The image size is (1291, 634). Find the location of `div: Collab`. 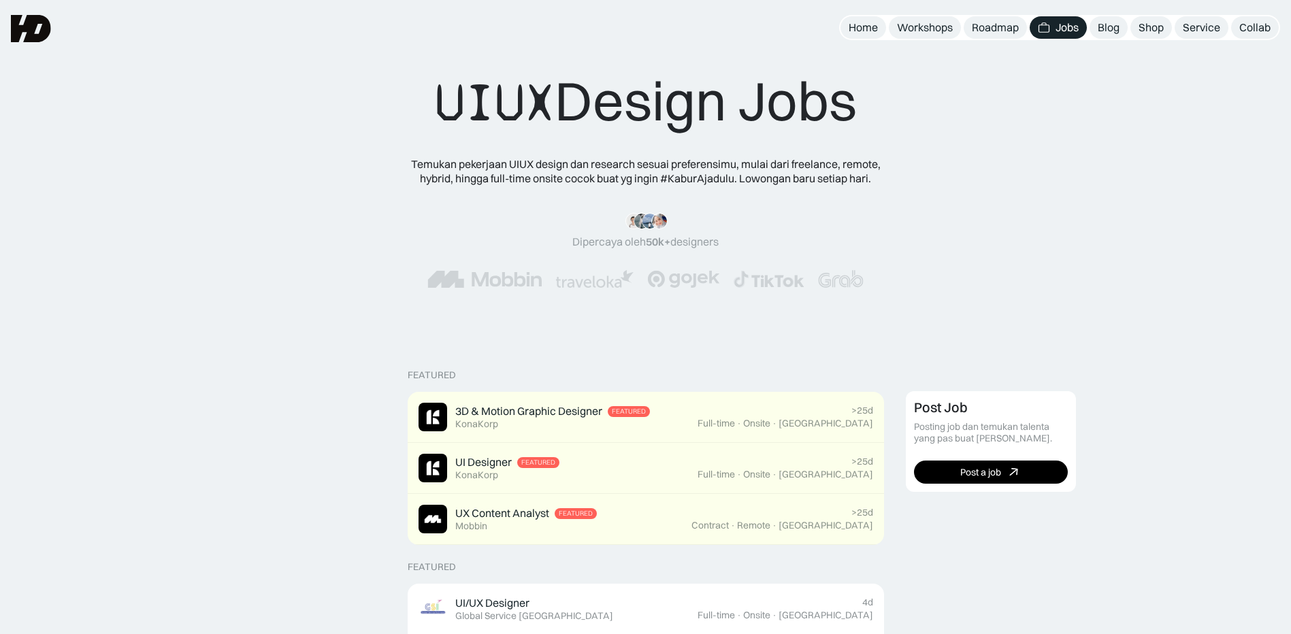

div: Collab is located at coordinates (1255, 27).